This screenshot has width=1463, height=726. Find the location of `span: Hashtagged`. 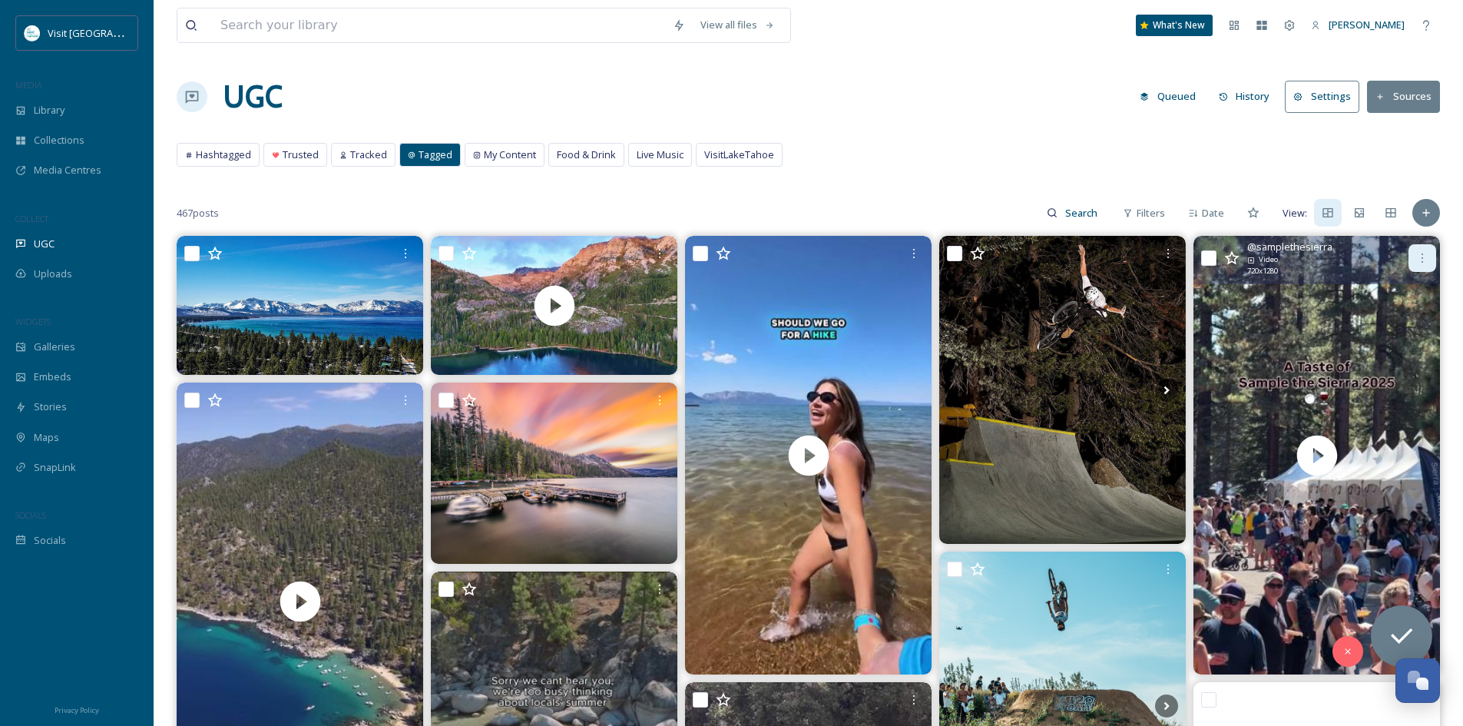

span: Hashtagged is located at coordinates (223, 154).